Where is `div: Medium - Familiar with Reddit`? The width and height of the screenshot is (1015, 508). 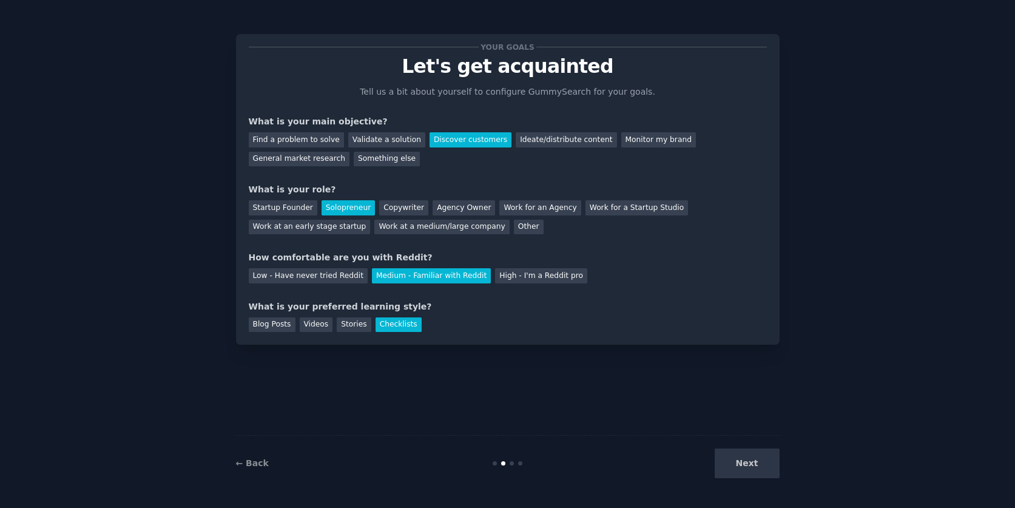
div: Medium - Familiar with Reddit is located at coordinates (431, 275).